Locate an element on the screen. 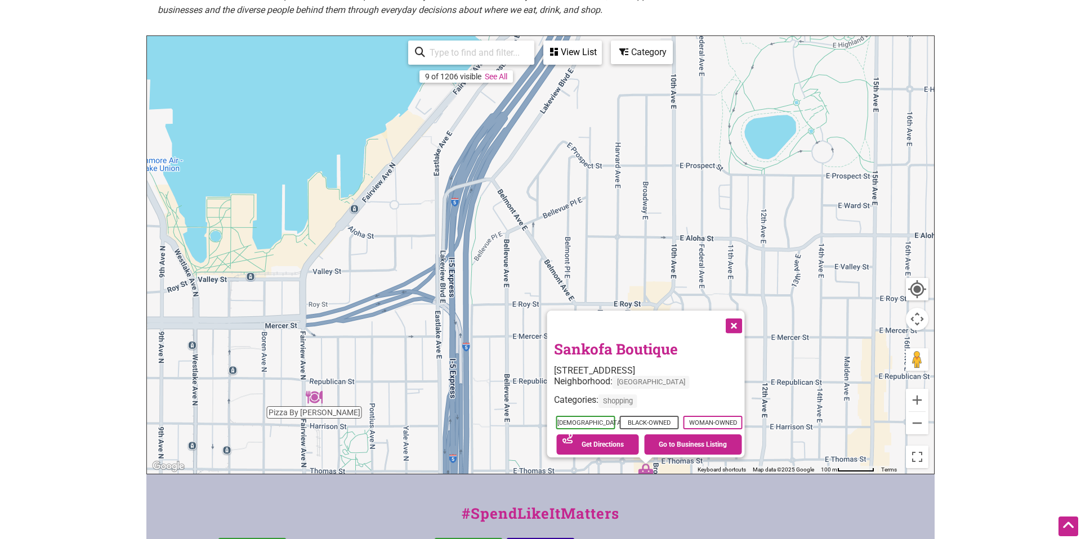 This screenshot has height=539, width=1081. button: Zoom in is located at coordinates (917, 400).